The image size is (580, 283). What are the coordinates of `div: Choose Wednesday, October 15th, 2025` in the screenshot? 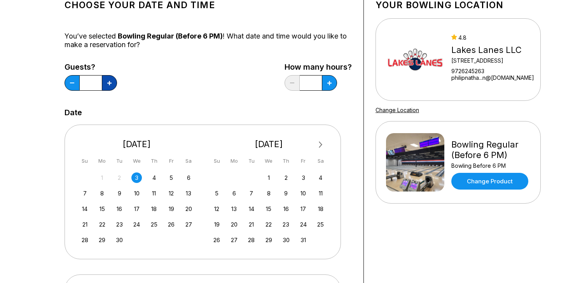 It's located at (269, 208).